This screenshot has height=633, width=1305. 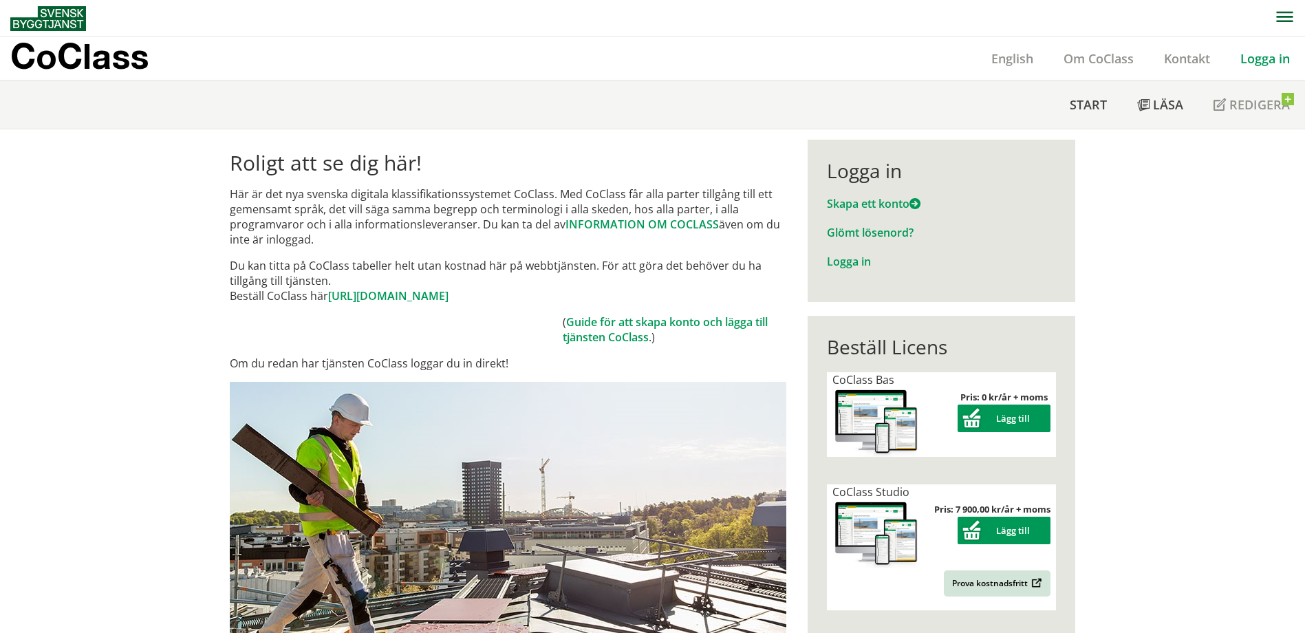 What do you see at coordinates (1088, 105) in the screenshot?
I see `a: Start` at bounding box center [1088, 105].